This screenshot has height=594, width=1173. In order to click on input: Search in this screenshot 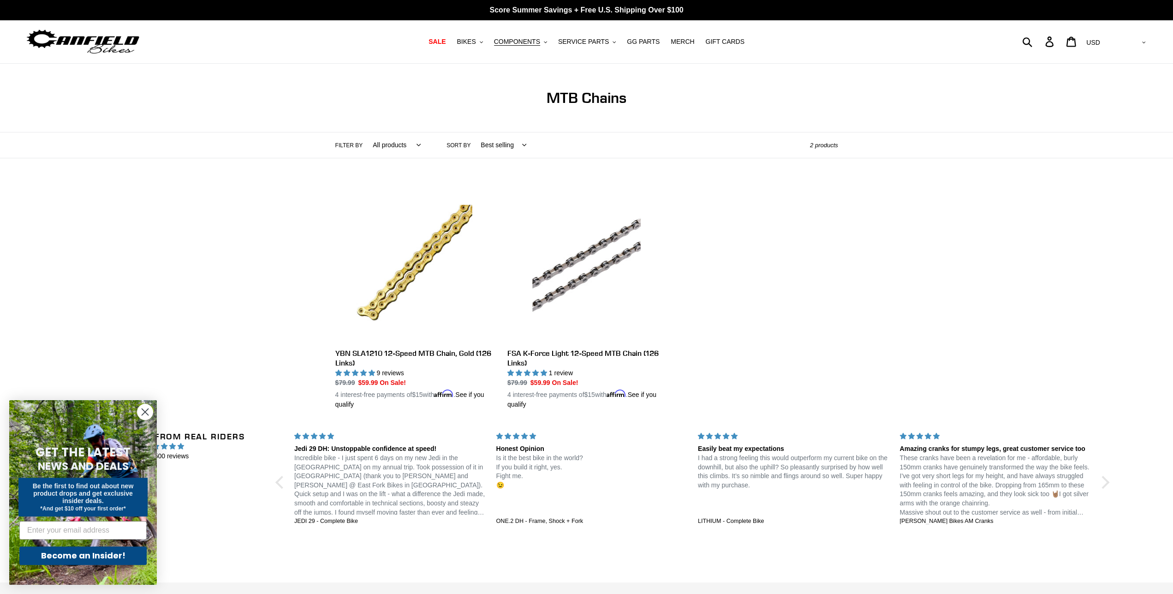, I will do `click(1039, 42)`.